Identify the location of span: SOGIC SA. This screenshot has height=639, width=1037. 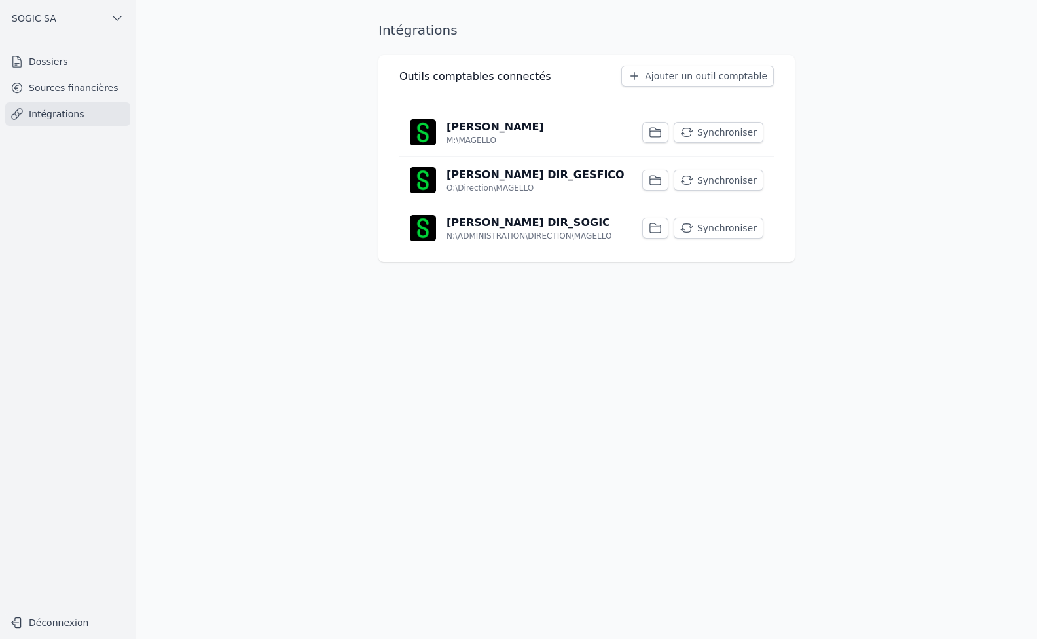
(34, 18).